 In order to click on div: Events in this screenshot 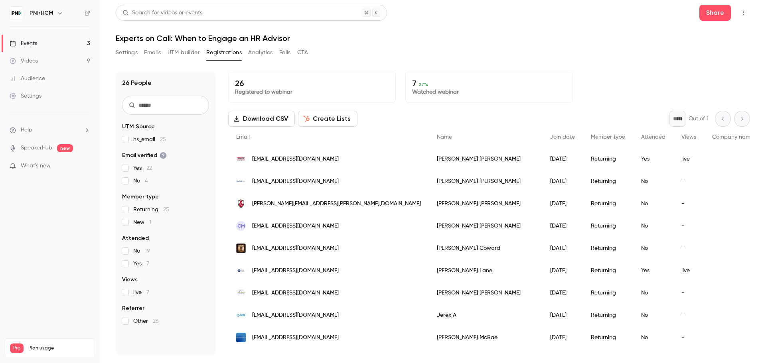, I will do `click(23, 43)`.